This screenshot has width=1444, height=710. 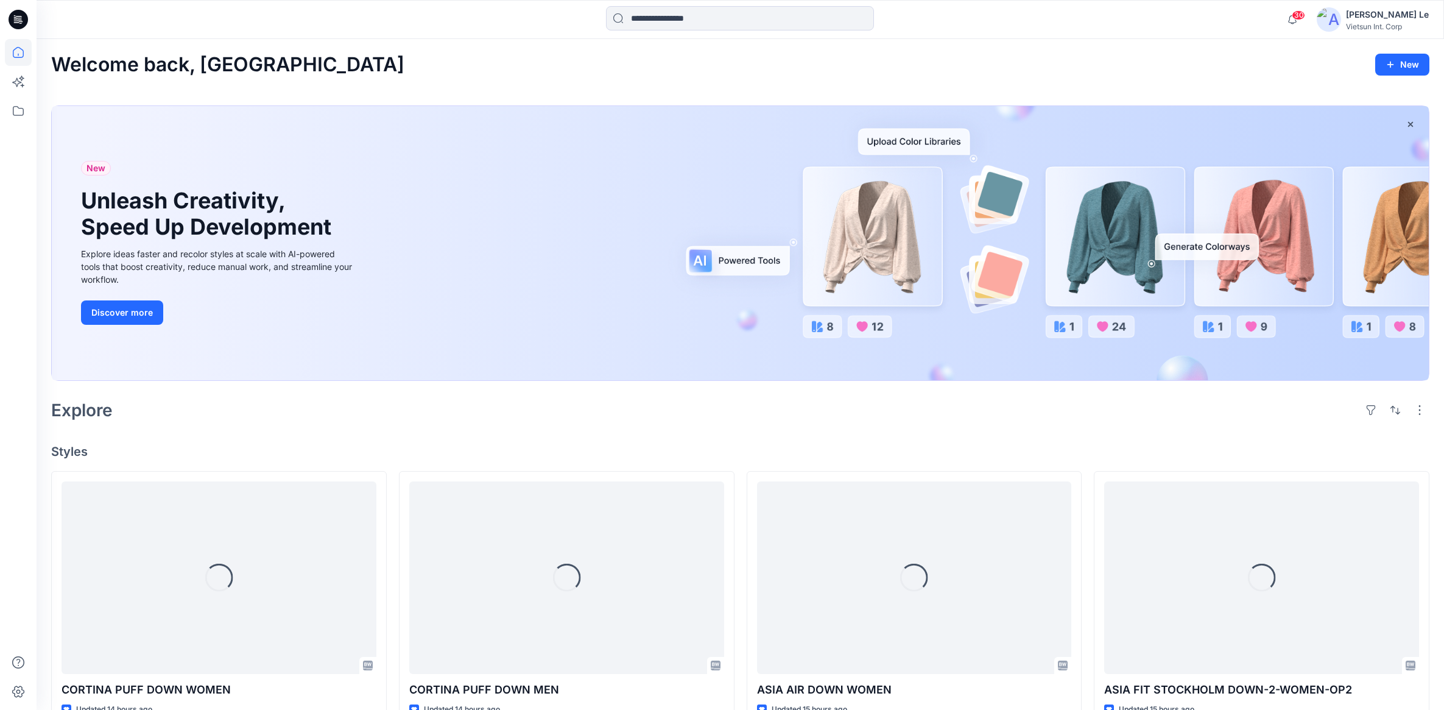 What do you see at coordinates (96, 168) in the screenshot?
I see `span: New` at bounding box center [96, 168].